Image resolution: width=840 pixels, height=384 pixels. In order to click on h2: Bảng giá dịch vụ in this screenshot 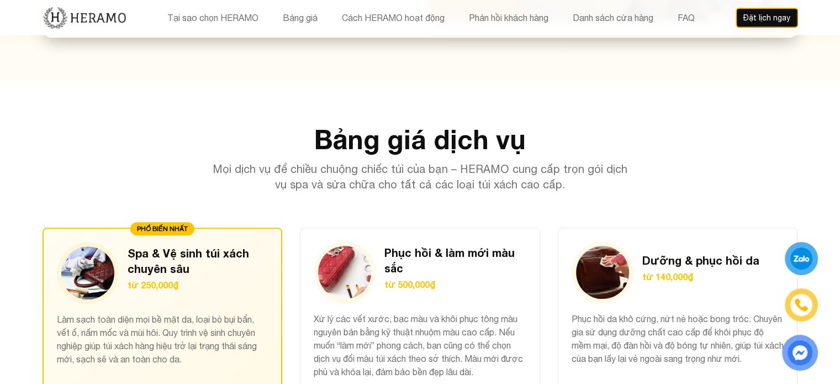, I will do `click(421, 139)`.